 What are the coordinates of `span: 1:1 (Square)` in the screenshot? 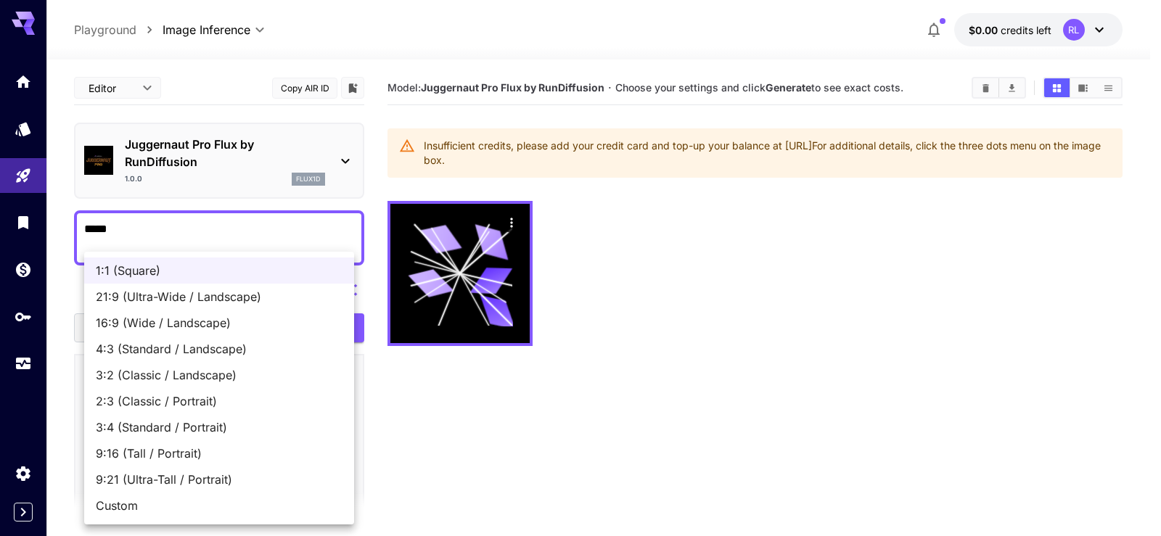 It's located at (219, 271).